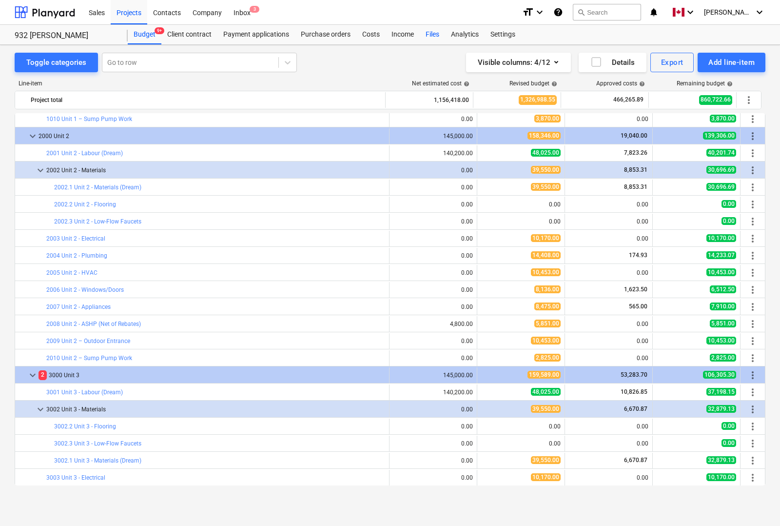 This screenshot has width=780, height=526. Describe the element at coordinates (612, 62) in the screenshot. I see `div: Details` at that location.